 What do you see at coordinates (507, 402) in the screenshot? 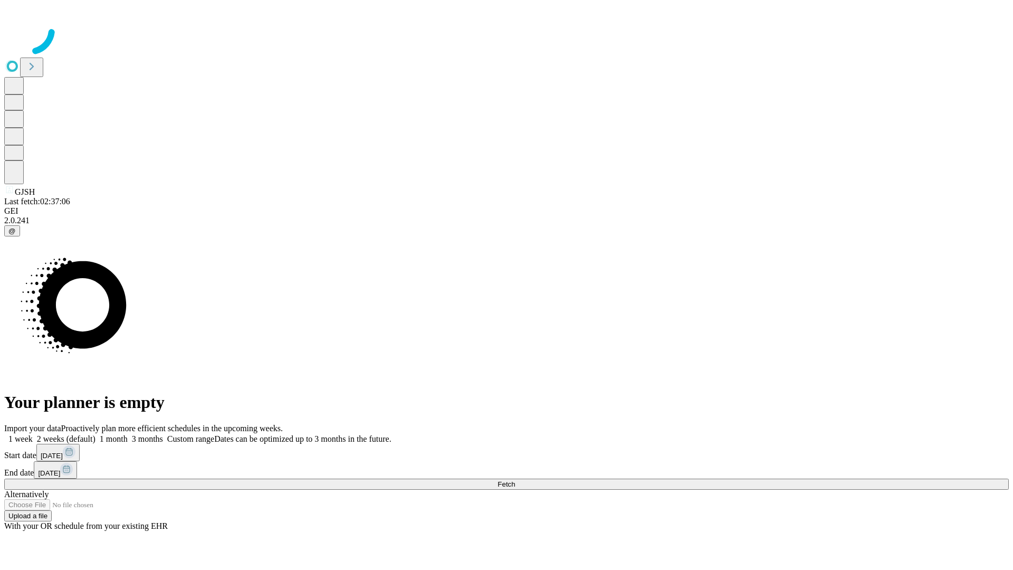
I see `h1: Your planner is empty` at bounding box center [507, 402].